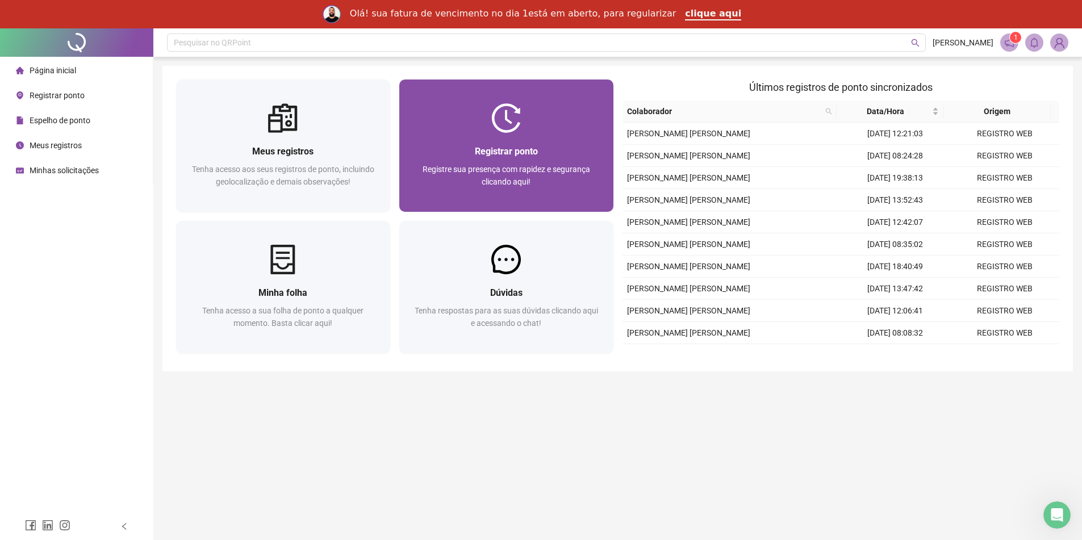 Image resolution: width=1082 pixels, height=540 pixels. What do you see at coordinates (20, 120) in the screenshot?
I see `span: file` at bounding box center [20, 120].